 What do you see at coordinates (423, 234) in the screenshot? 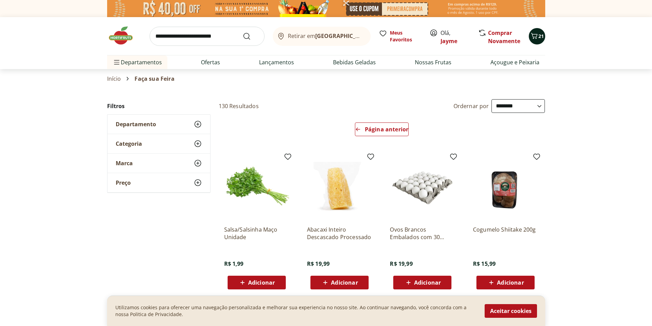
I see `a: Ovos Brancos Embalados com 30 unidades` at bounding box center [423, 234].